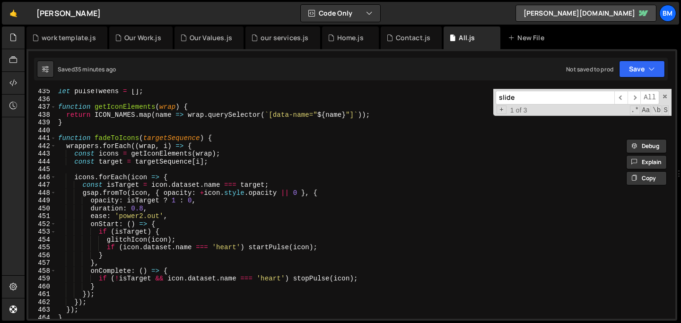 The height and width of the screenshot is (323, 681). I want to click on div: 445, so click(42, 169).